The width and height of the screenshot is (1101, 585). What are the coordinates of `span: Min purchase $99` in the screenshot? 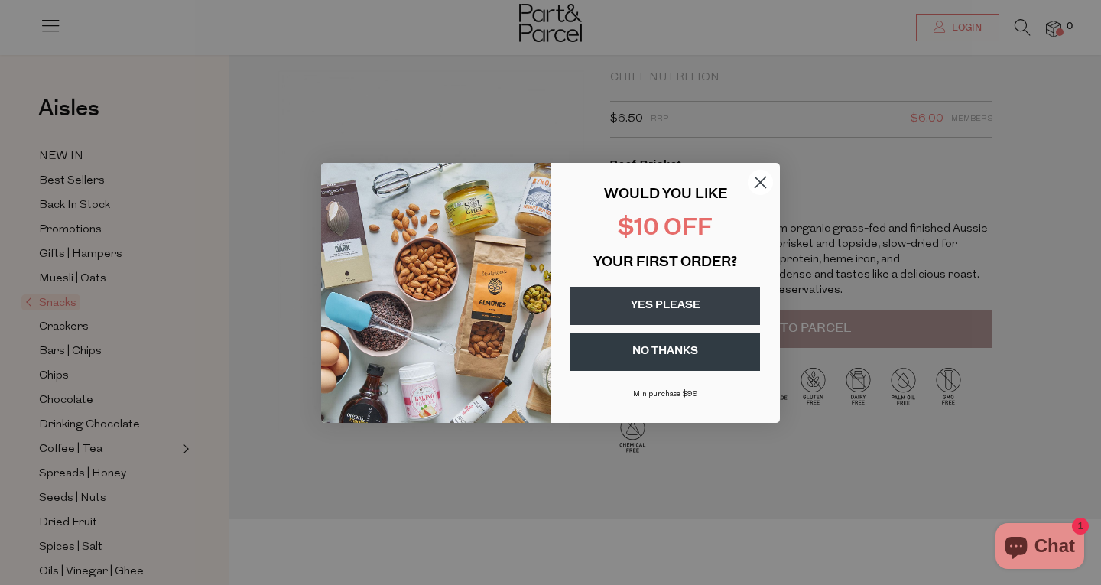 It's located at (665, 394).